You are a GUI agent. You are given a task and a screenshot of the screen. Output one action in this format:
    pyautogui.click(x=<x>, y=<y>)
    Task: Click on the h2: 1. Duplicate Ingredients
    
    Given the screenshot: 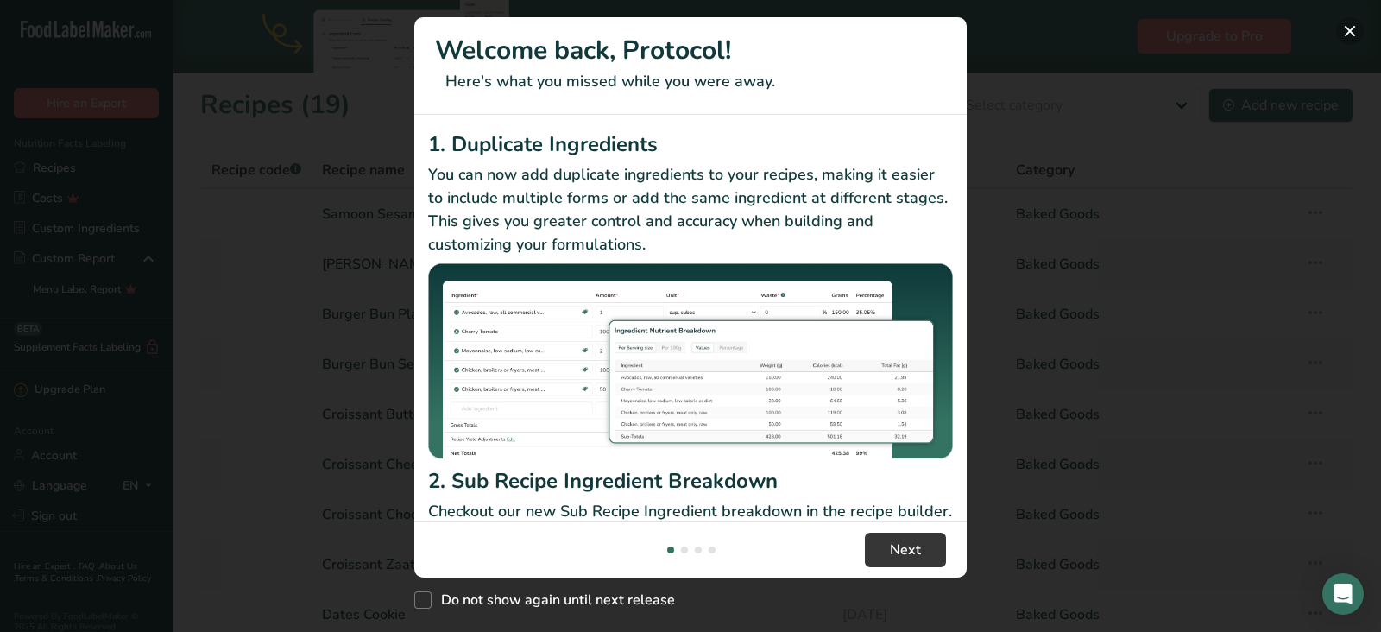 What is the action you would take?
    pyautogui.click(x=691, y=144)
    